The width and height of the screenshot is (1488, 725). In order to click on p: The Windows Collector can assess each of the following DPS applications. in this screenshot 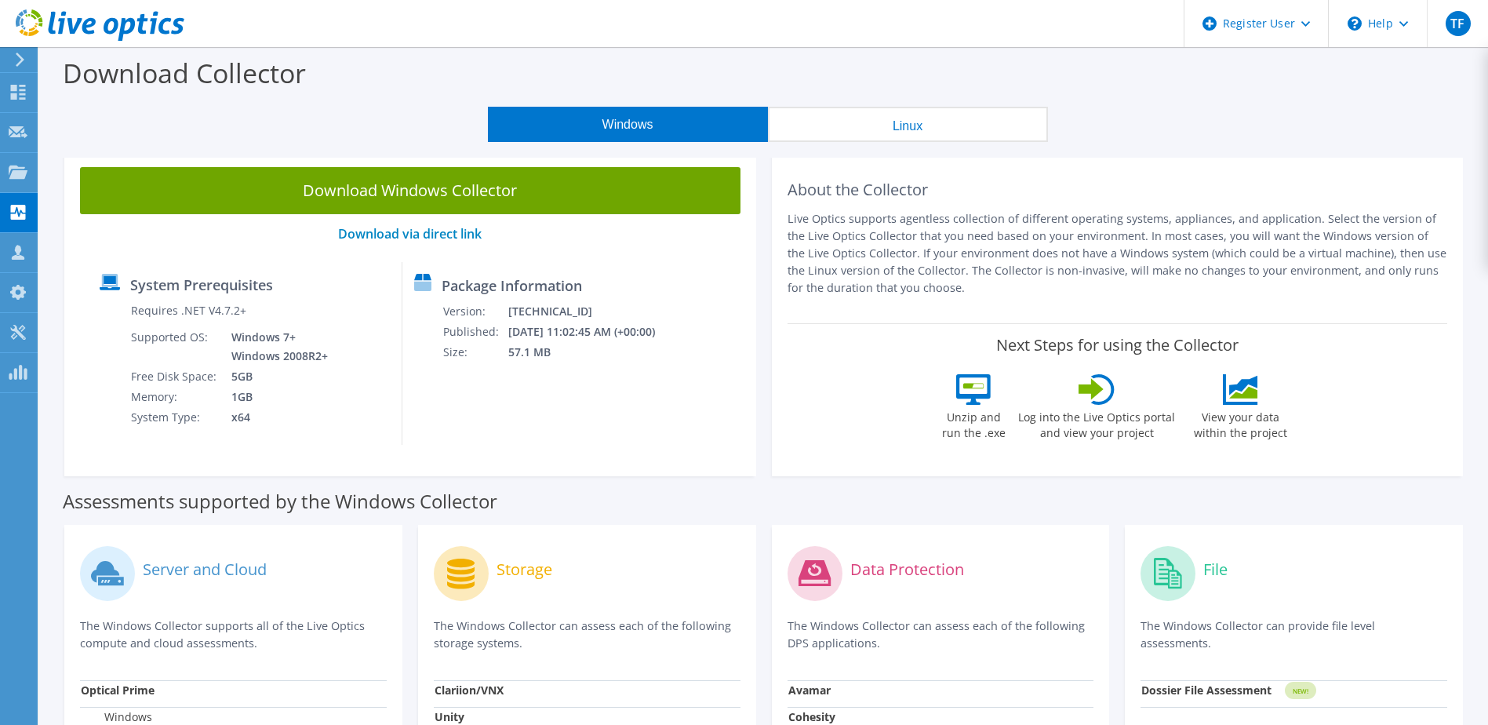, I will do `click(941, 635)`.